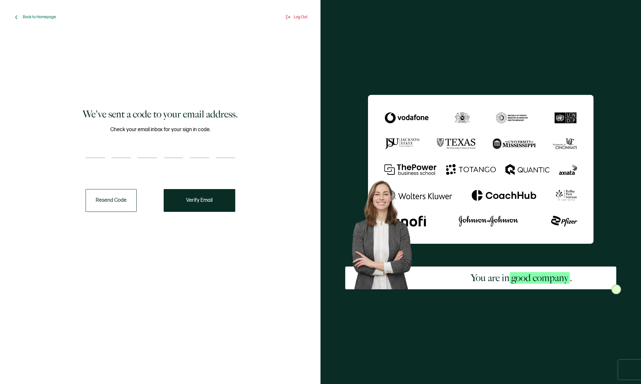  Describe the element at coordinates (539, 278) in the screenshot. I see `span: good company` at that location.